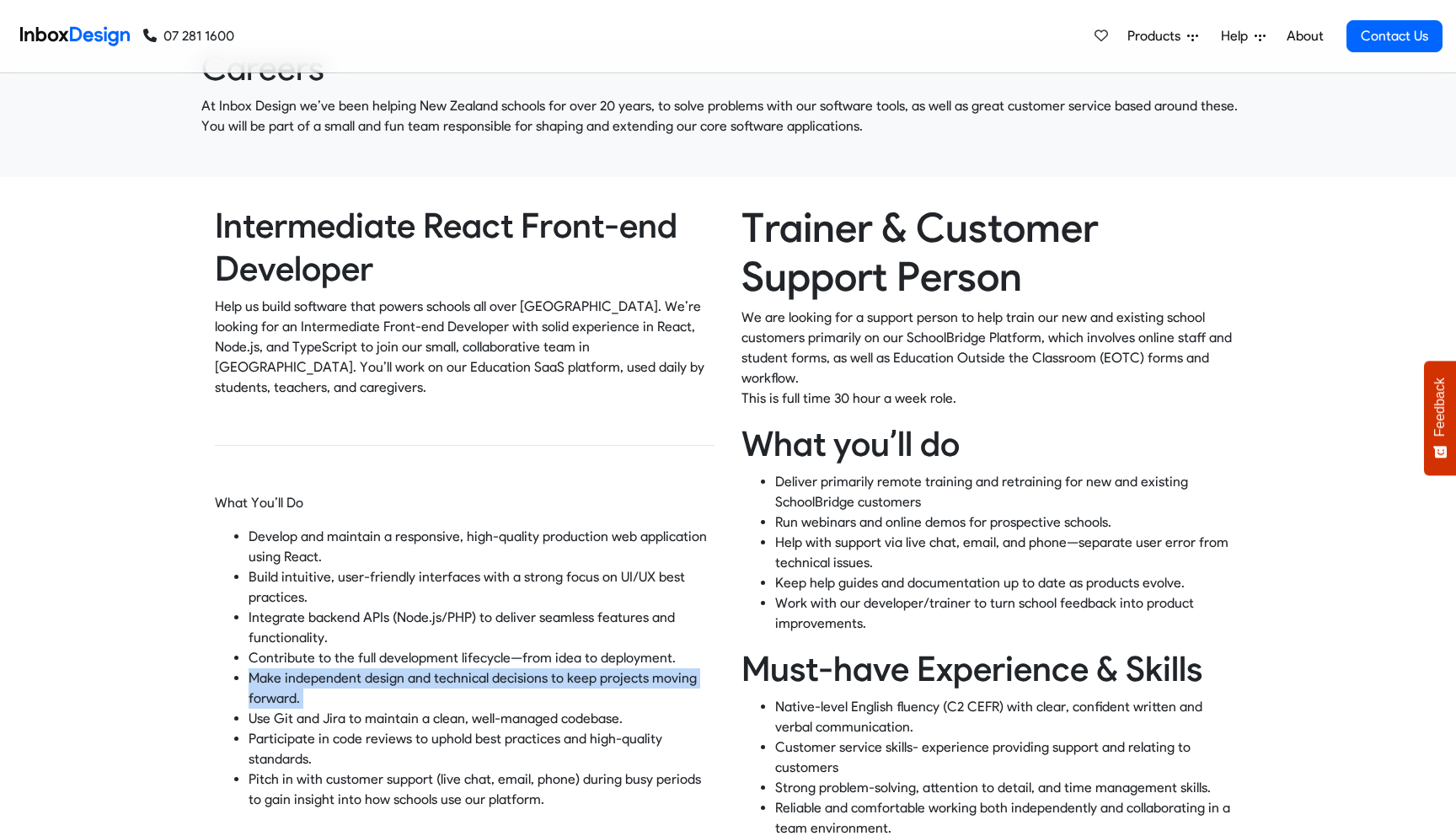  I want to click on p: Customer service skills- experience providing support and relating to customers, so click(1007, 757).